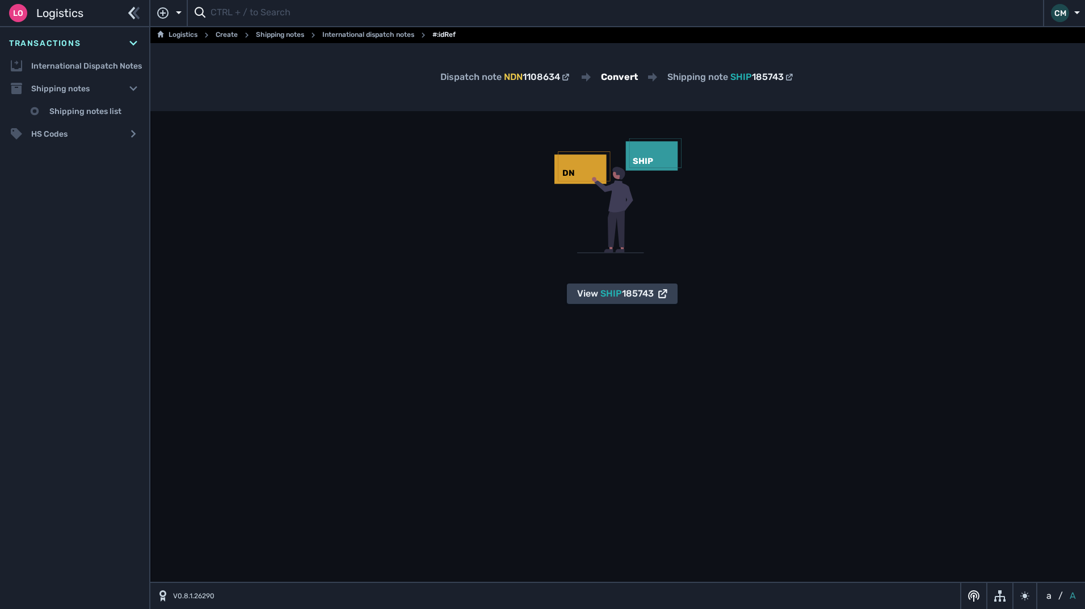 The image size is (1085, 609). I want to click on text: SHIP, so click(643, 161).